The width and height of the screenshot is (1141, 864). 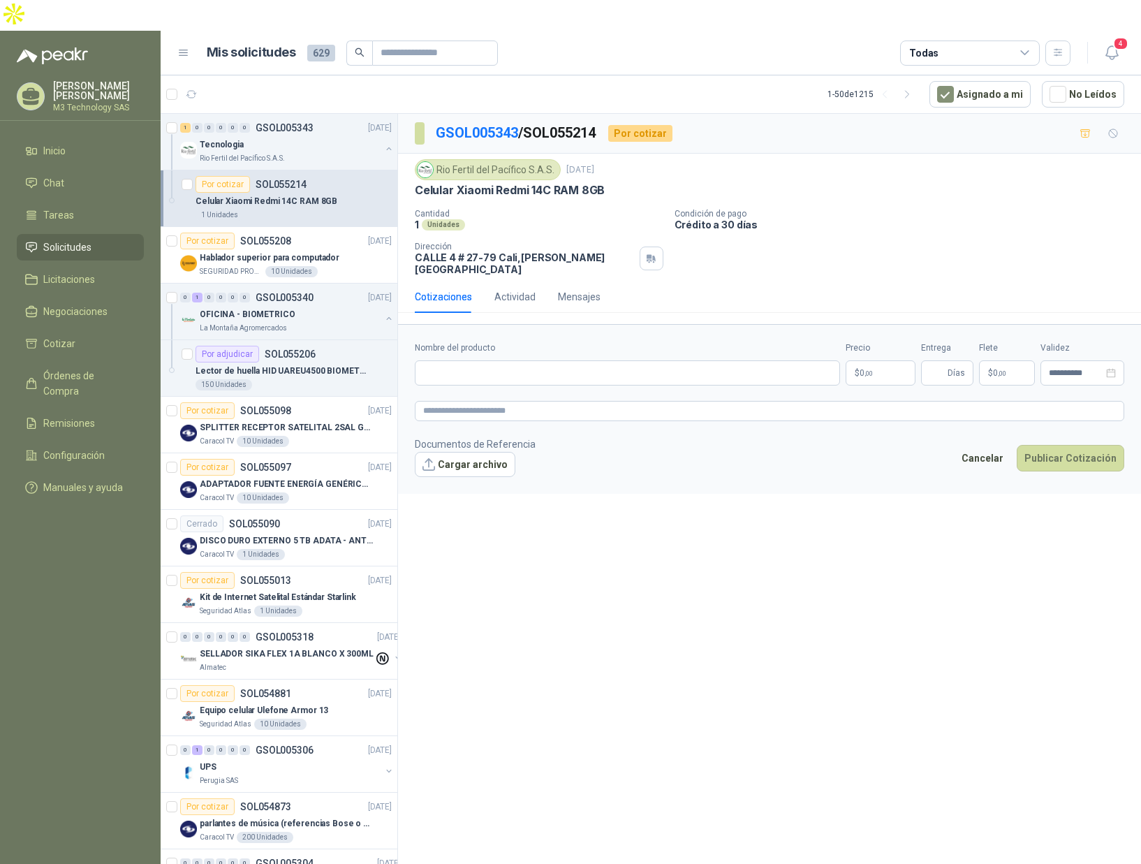 I want to click on span: Configuración, so click(x=74, y=455).